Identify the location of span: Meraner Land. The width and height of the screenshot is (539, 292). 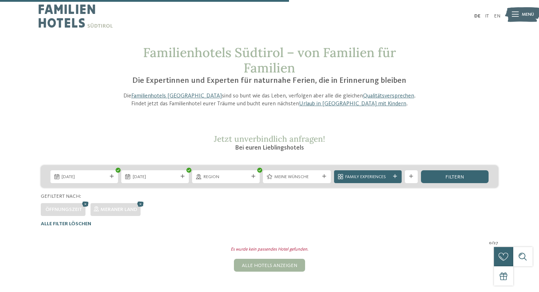
(119, 210).